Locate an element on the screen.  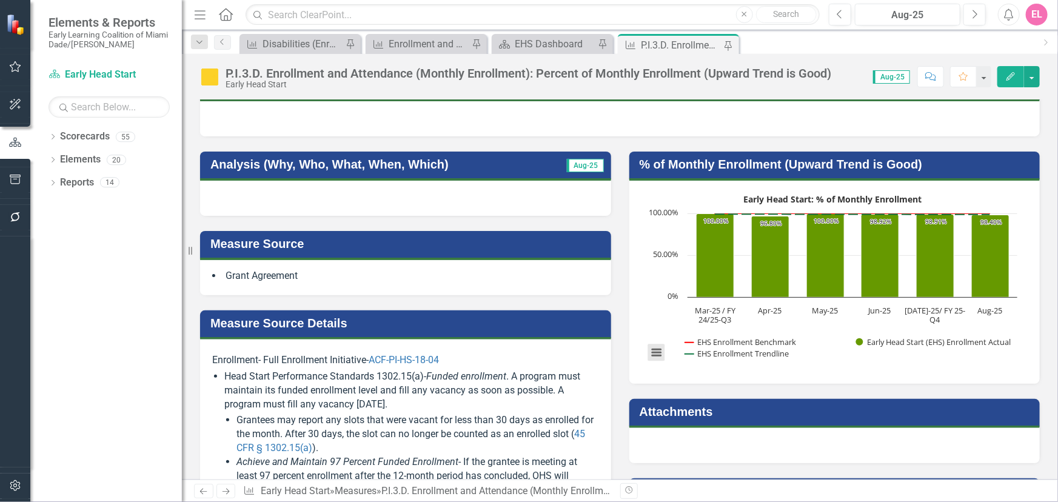
button: Show EHS Enrollment Trendline is located at coordinates (737, 353).